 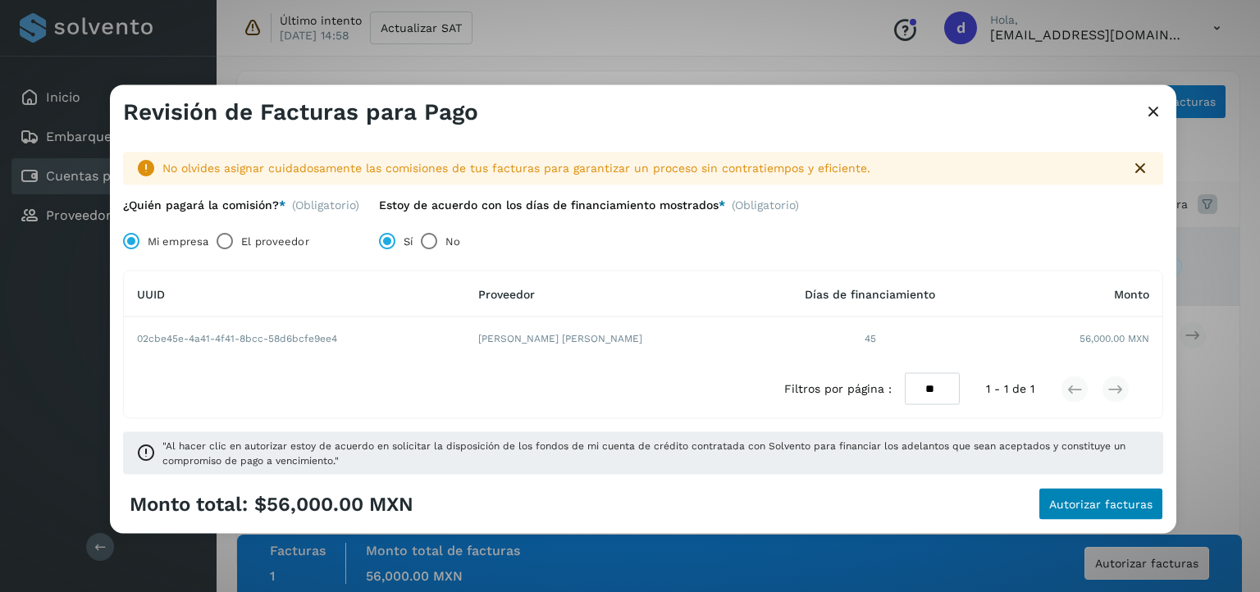 What do you see at coordinates (453, 241) in the screenshot?
I see `label: No` at bounding box center [453, 241].